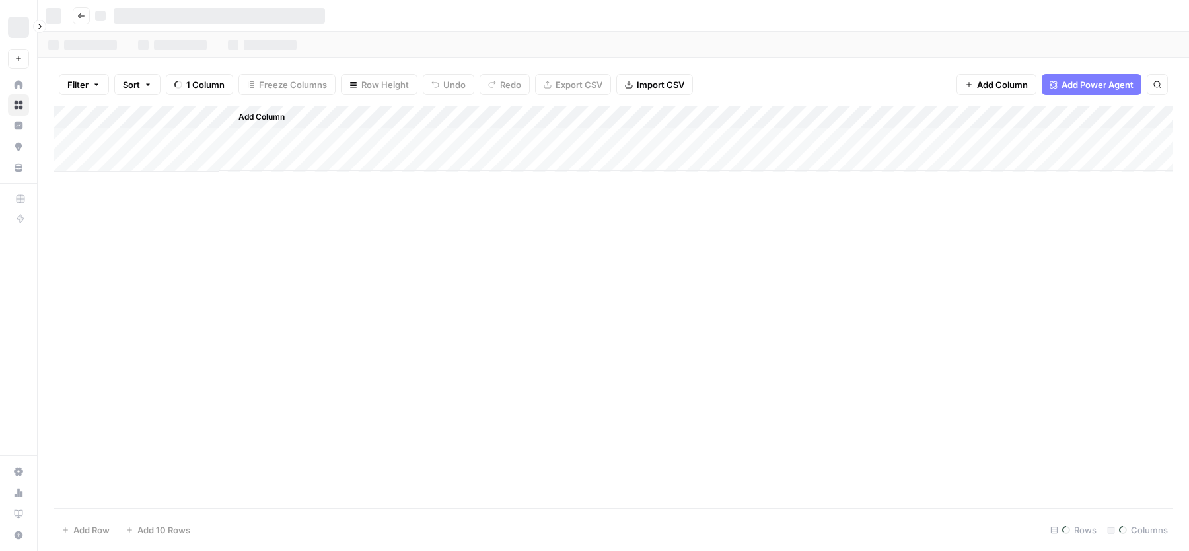  What do you see at coordinates (18, 168) in the screenshot?
I see `a: Your Data` at bounding box center [18, 168].